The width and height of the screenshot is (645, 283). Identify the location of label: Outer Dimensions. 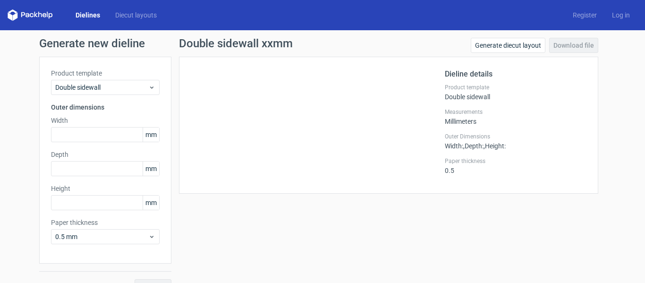
(515, 136).